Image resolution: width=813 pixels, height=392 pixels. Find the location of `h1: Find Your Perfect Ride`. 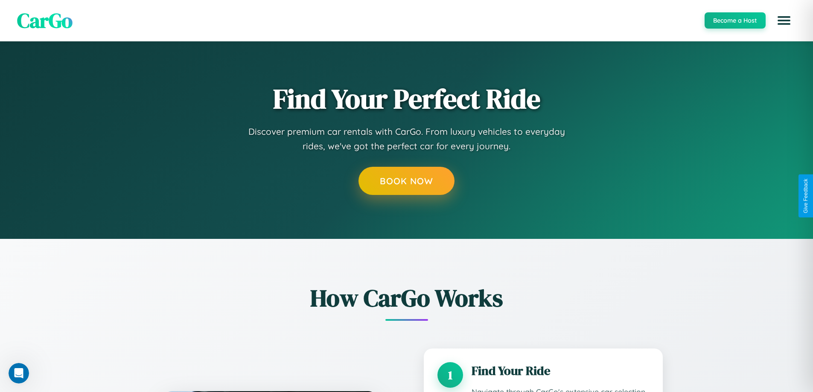

h1: Find Your Perfect Ride is located at coordinates (407, 99).